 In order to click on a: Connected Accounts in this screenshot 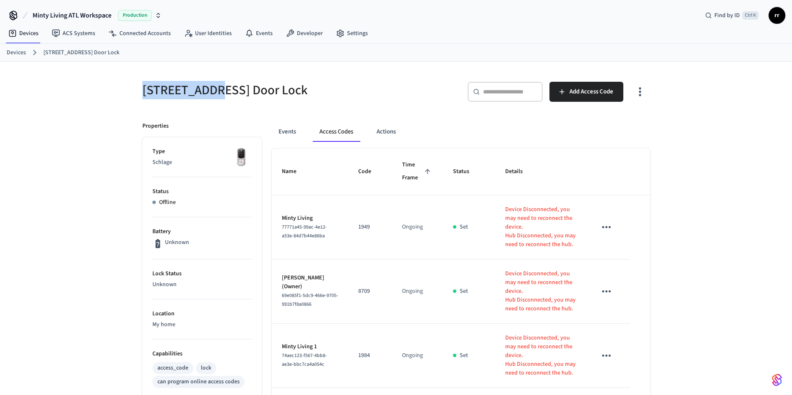, I will do `click(139, 33)`.